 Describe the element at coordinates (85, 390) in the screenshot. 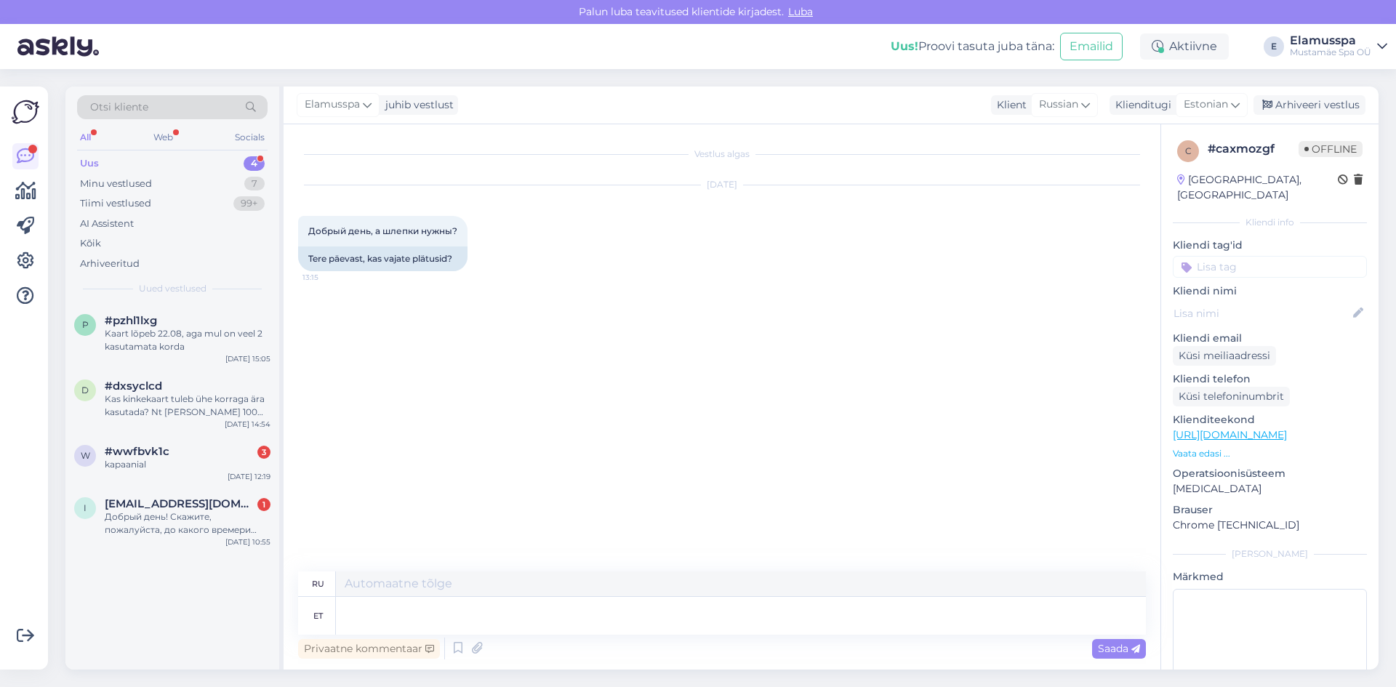

I see `span: d` at that location.